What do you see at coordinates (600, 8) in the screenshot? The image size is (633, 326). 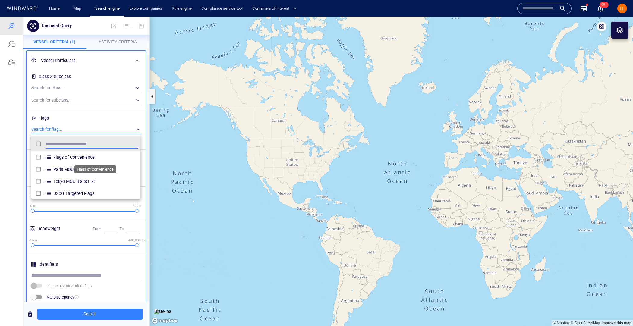 I see `button: 99+` at bounding box center [600, 8].